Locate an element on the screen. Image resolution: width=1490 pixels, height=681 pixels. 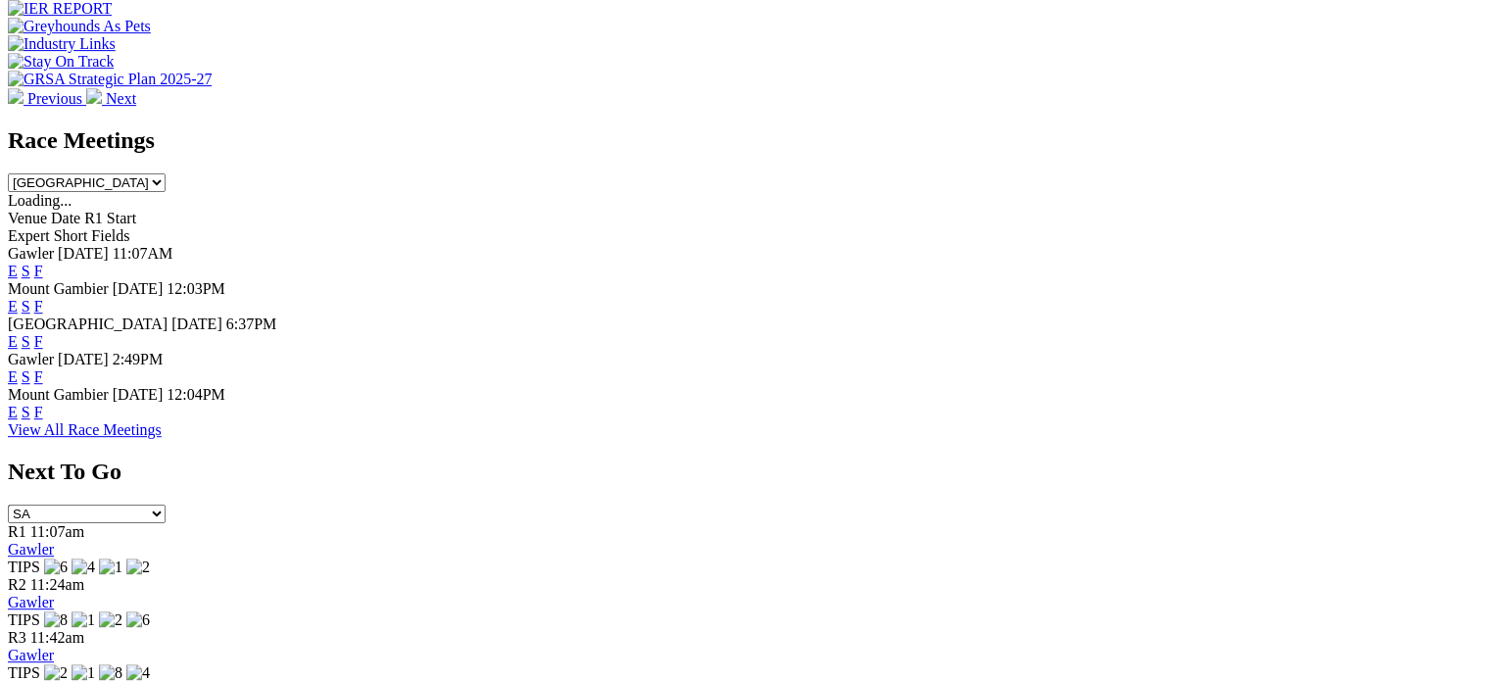
img: Industry Links is located at coordinates (62, 44).